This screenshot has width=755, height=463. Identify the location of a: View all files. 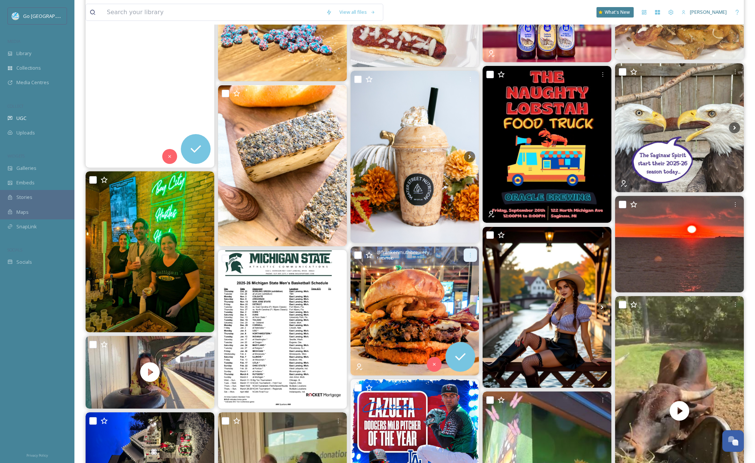
(357, 12).